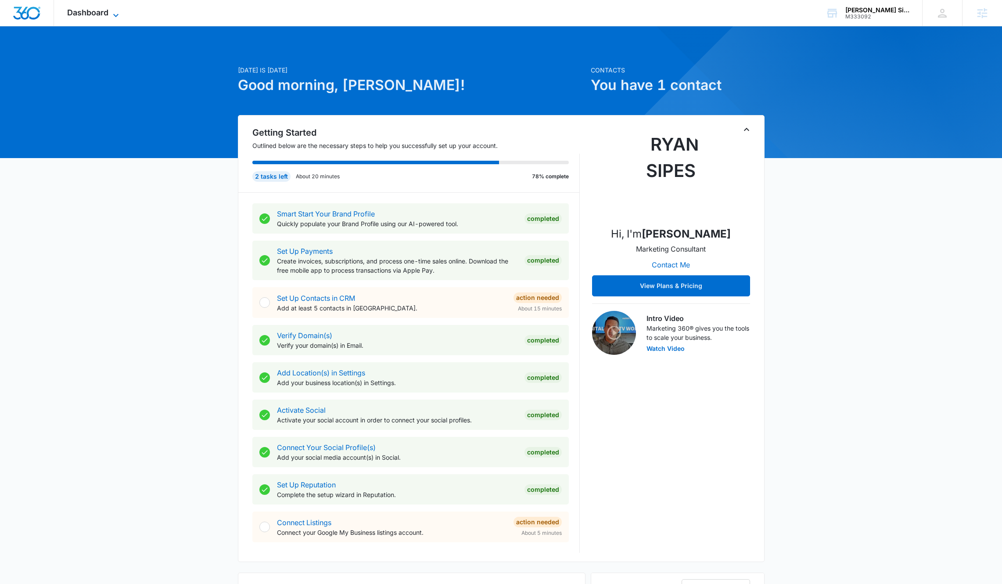 This screenshot has width=1002, height=584. What do you see at coordinates (326, 447) in the screenshot?
I see `a: Connect Your Social Profile(s)` at bounding box center [326, 447].